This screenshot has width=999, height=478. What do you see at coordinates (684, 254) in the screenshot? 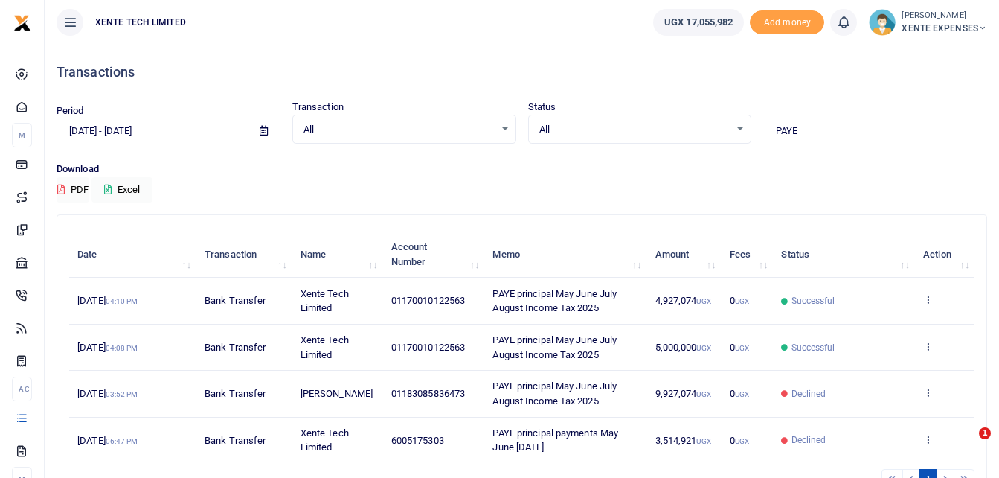
I see `th: Amount: activate to sort column ascending` at bounding box center [684, 254].